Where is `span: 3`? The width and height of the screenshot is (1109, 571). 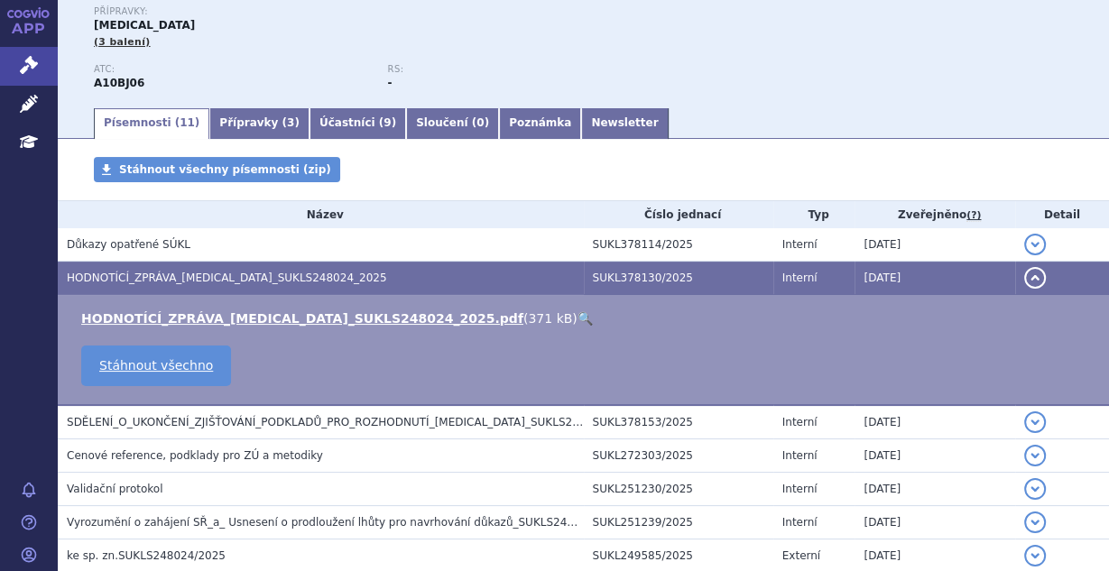
span: 3 is located at coordinates (290, 123).